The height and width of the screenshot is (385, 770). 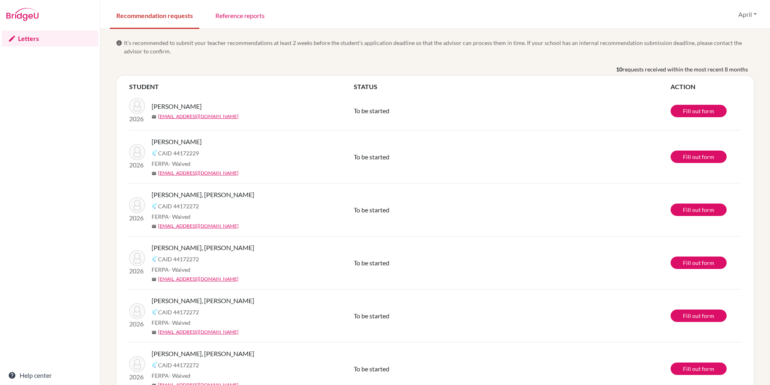 I want to click on a: Help center, so click(x=50, y=375).